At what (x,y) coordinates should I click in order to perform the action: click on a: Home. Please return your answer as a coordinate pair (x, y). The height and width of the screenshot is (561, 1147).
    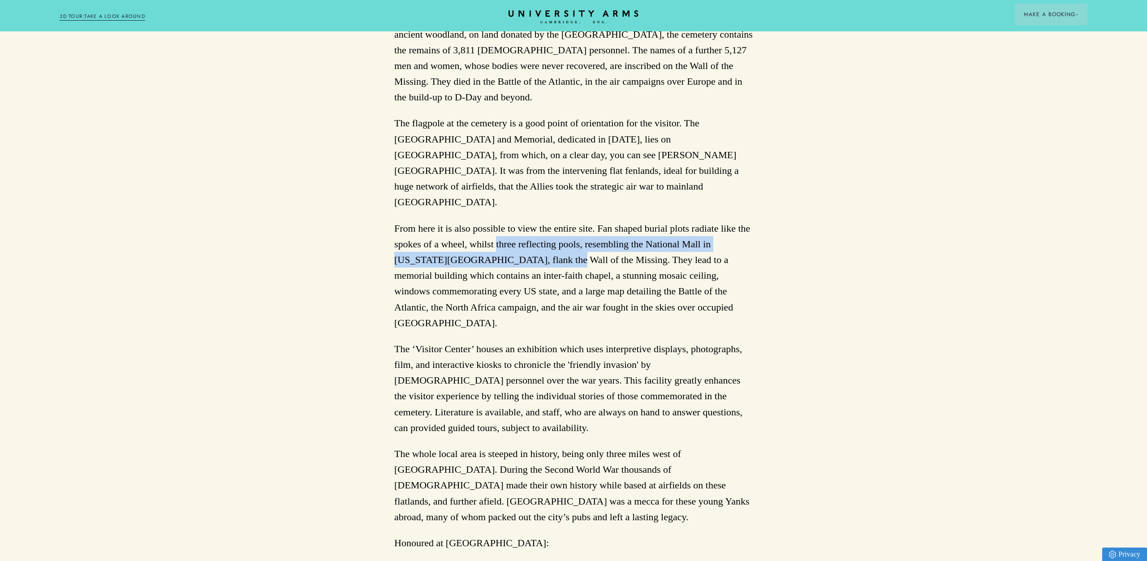
    Looking at the image, I should click on (574, 17).